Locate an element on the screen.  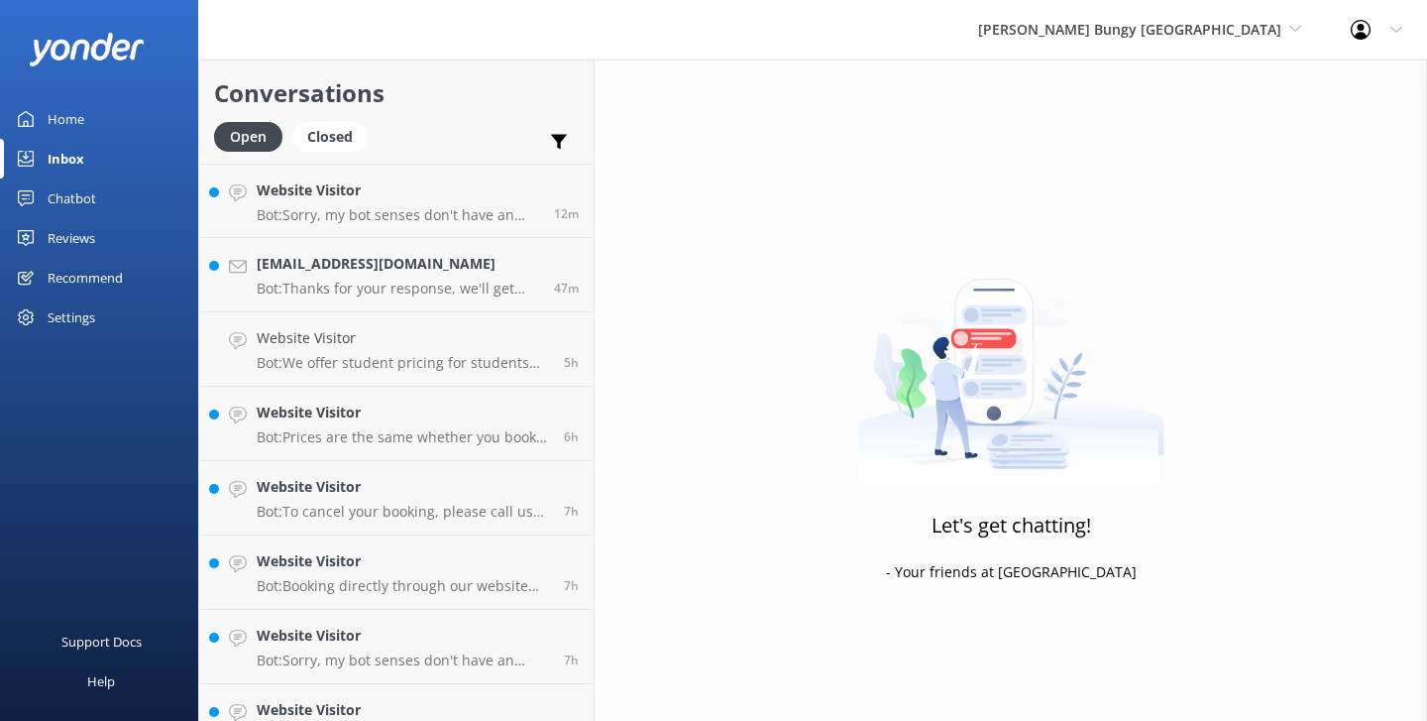
span: 11:41pm 19-Aug-2025 (UTC +12:00) Pacific/Auckland is located at coordinates (571, 585).